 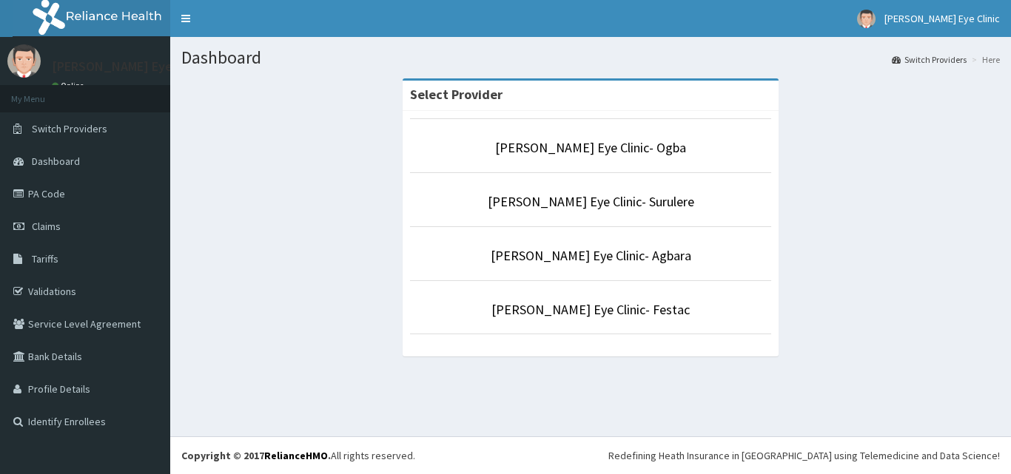 What do you see at coordinates (70, 129) in the screenshot?
I see `span: Switch Providers` at bounding box center [70, 129].